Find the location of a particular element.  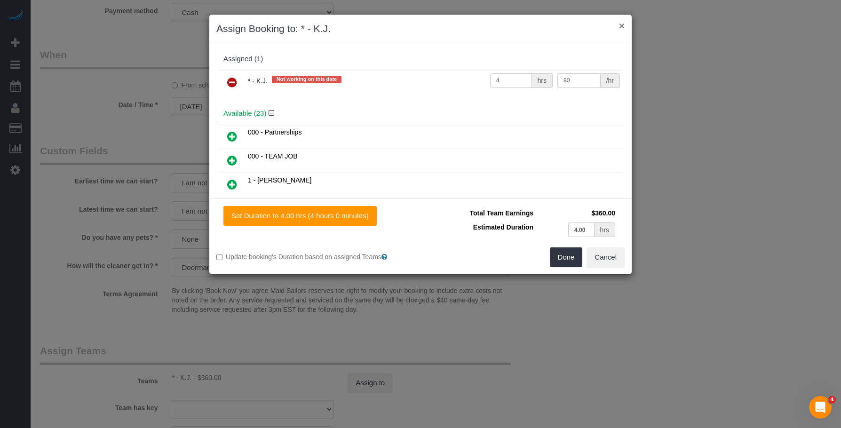

span: 000 - Partnerships is located at coordinates (275, 132).